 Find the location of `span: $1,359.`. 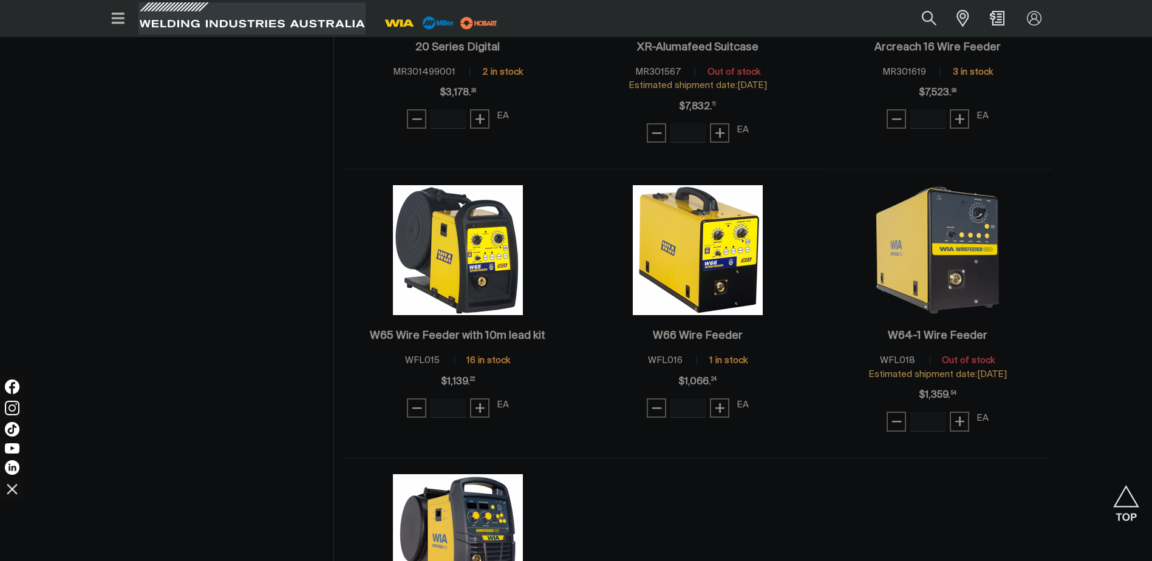

span: $1,359. is located at coordinates (937, 395).